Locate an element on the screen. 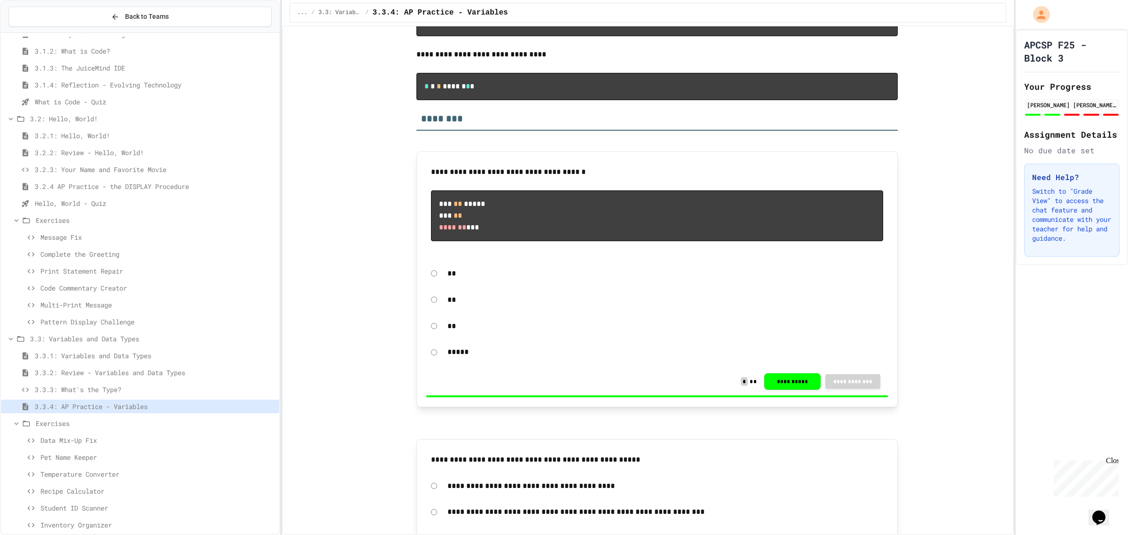  span: Complete the Greeting is located at coordinates (158, 254).